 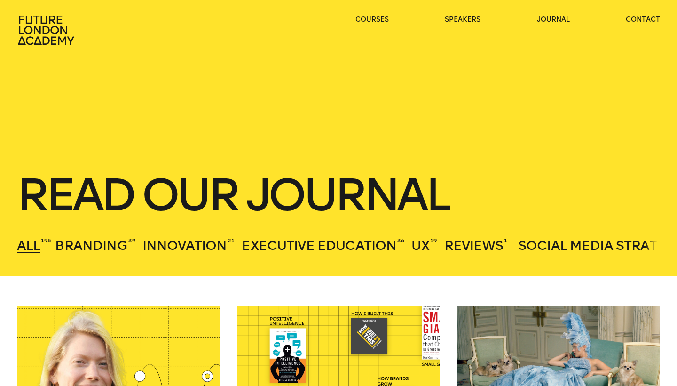 What do you see at coordinates (463, 20) in the screenshot?
I see `a: speakers` at bounding box center [463, 20].